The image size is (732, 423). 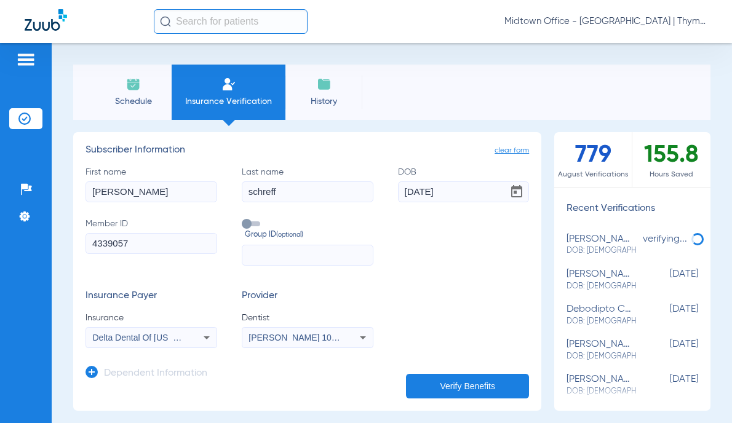 I want to click on img: Zuub Logo, so click(x=46, y=20).